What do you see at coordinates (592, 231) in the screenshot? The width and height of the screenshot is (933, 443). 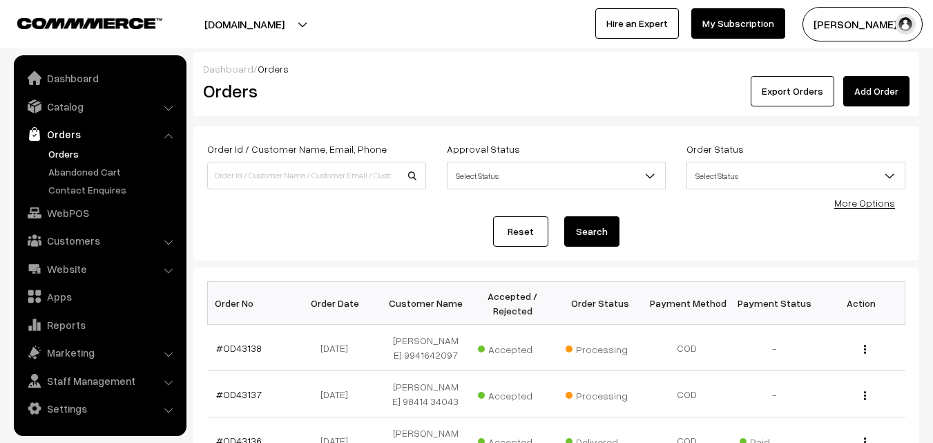 I see `button: Search` at bounding box center [592, 231].